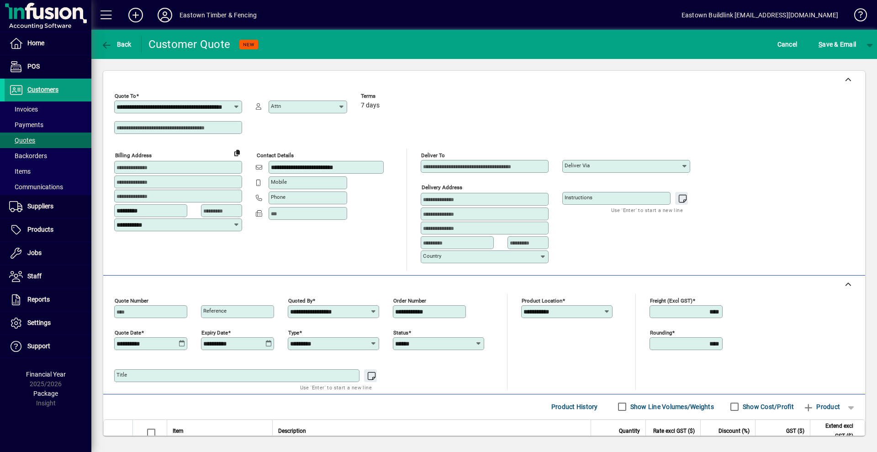 The height and width of the screenshot is (452, 877). Describe the element at coordinates (34, 276) in the screenshot. I see `span: Staff` at that location.